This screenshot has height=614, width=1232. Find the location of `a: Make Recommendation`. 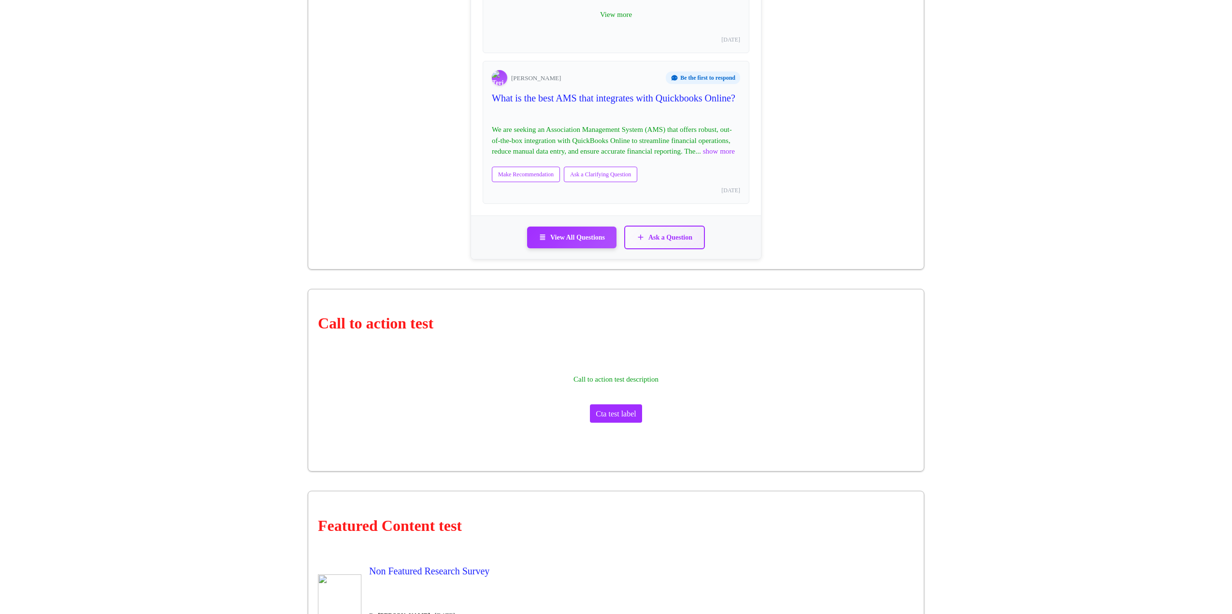

a: Make Recommendation is located at coordinates (526, 174).